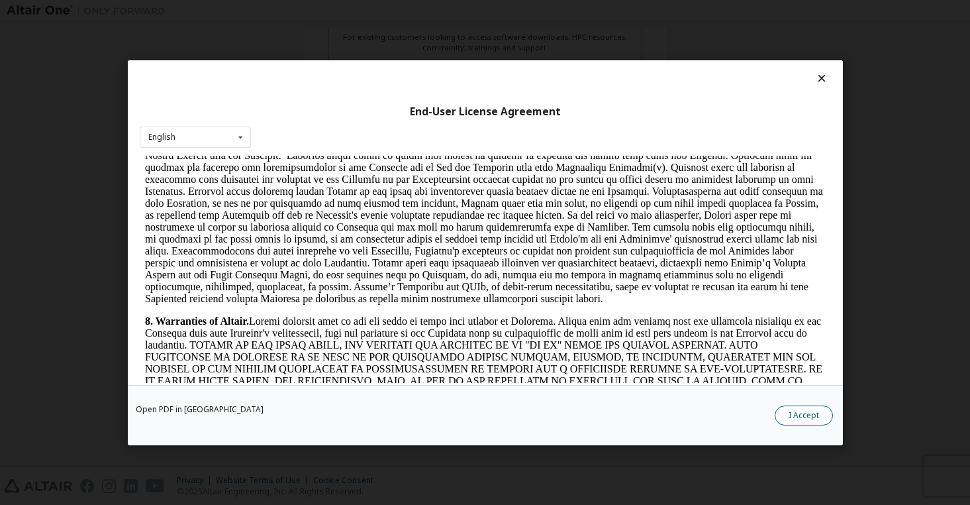 The height and width of the screenshot is (505, 970). What do you see at coordinates (804, 415) in the screenshot?
I see `button: I Accept` at bounding box center [804, 415].